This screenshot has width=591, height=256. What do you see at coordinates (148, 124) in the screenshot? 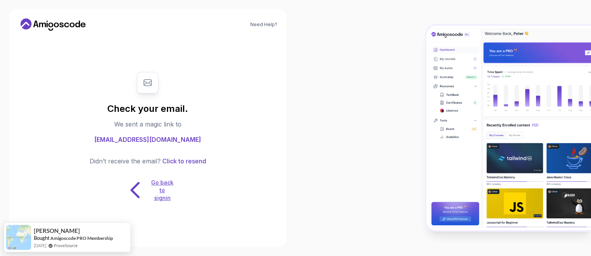
I see `p: We sent a magic link to` at bounding box center [148, 124].